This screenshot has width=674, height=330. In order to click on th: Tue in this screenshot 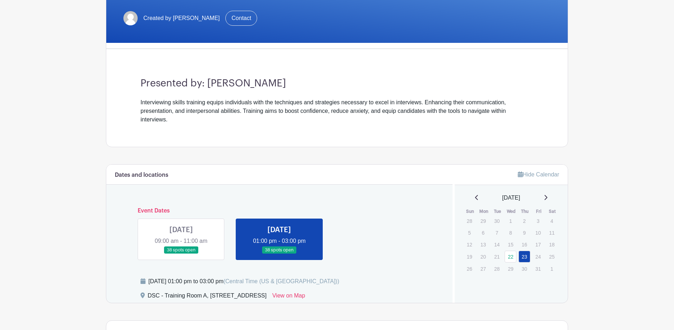, I will do `click(498, 211)`.